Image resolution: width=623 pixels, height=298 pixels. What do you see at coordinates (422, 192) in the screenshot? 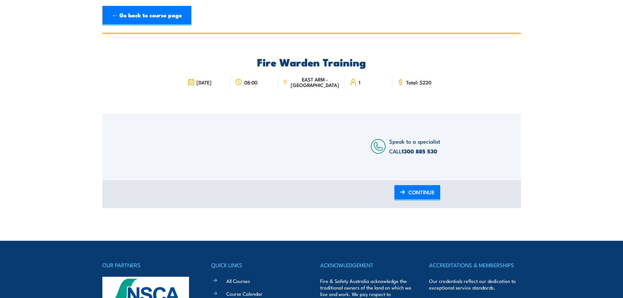
I see `span: CONTINUE` at bounding box center [422, 192].